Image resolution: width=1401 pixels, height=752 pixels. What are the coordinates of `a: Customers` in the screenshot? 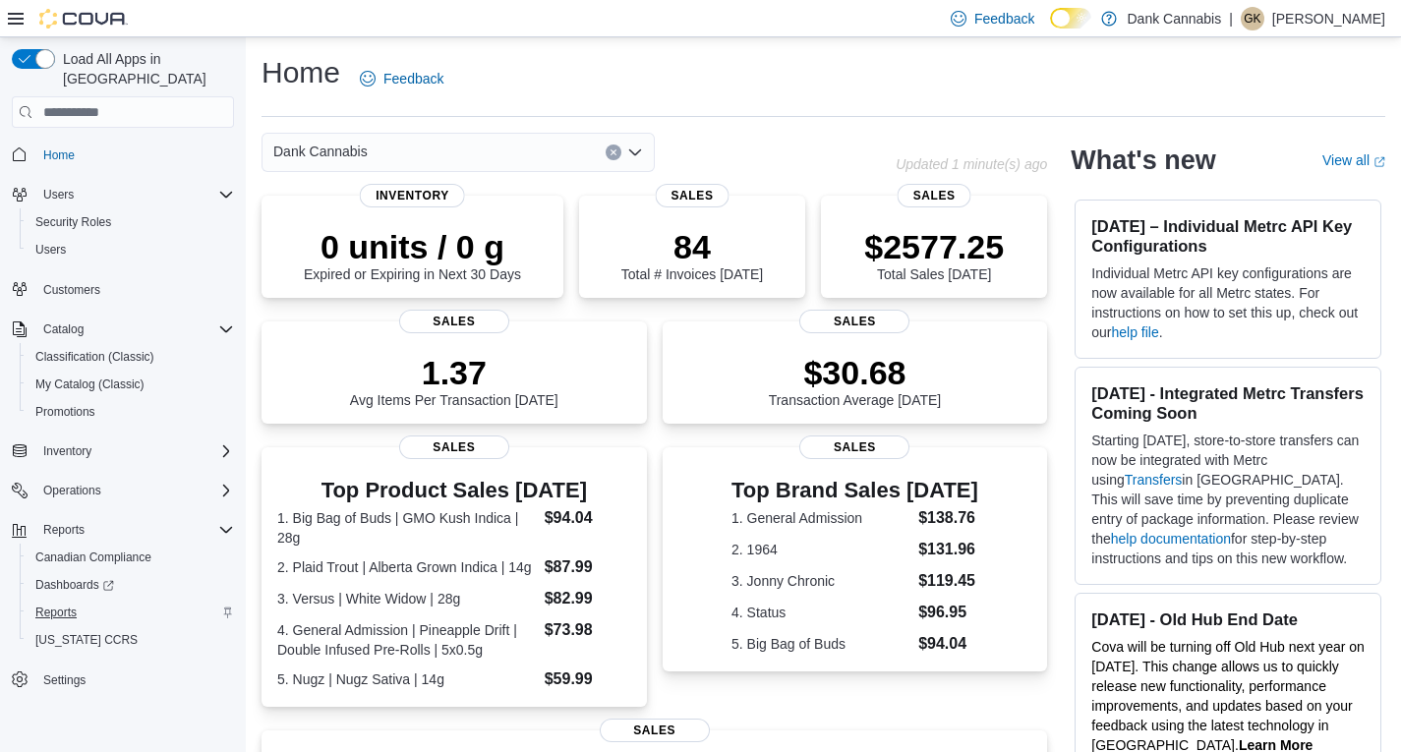 It's located at (72, 290).